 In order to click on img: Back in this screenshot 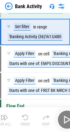, I will do `click(9, 6)`.